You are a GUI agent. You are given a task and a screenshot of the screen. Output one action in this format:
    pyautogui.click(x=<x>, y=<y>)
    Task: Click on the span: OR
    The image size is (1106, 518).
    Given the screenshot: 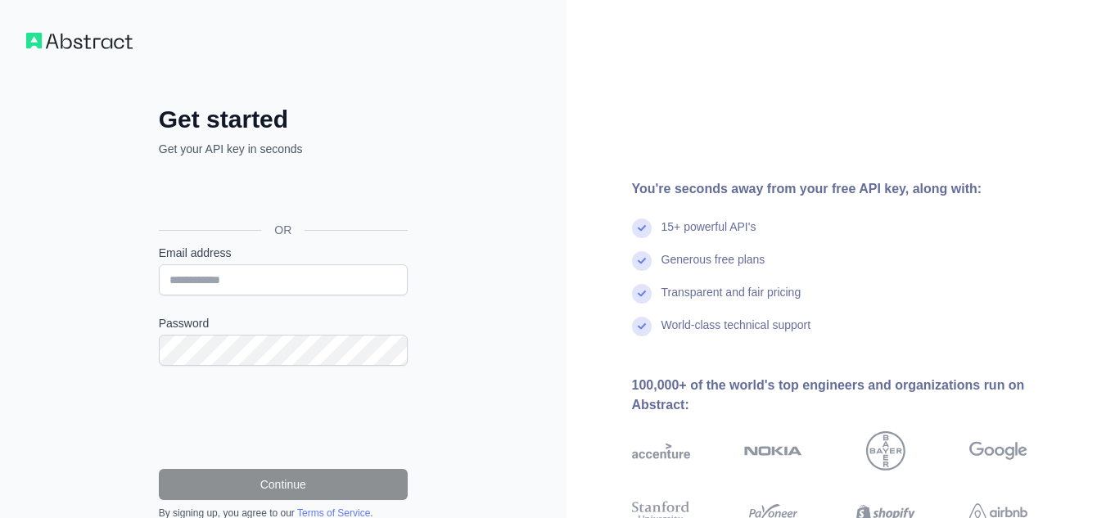 What is the action you would take?
    pyautogui.click(x=282, y=230)
    